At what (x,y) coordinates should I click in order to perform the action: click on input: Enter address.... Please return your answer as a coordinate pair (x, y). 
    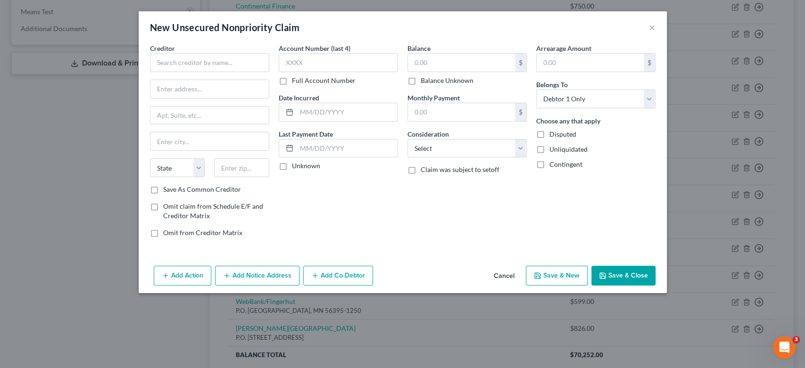
    Looking at the image, I should click on (209, 89).